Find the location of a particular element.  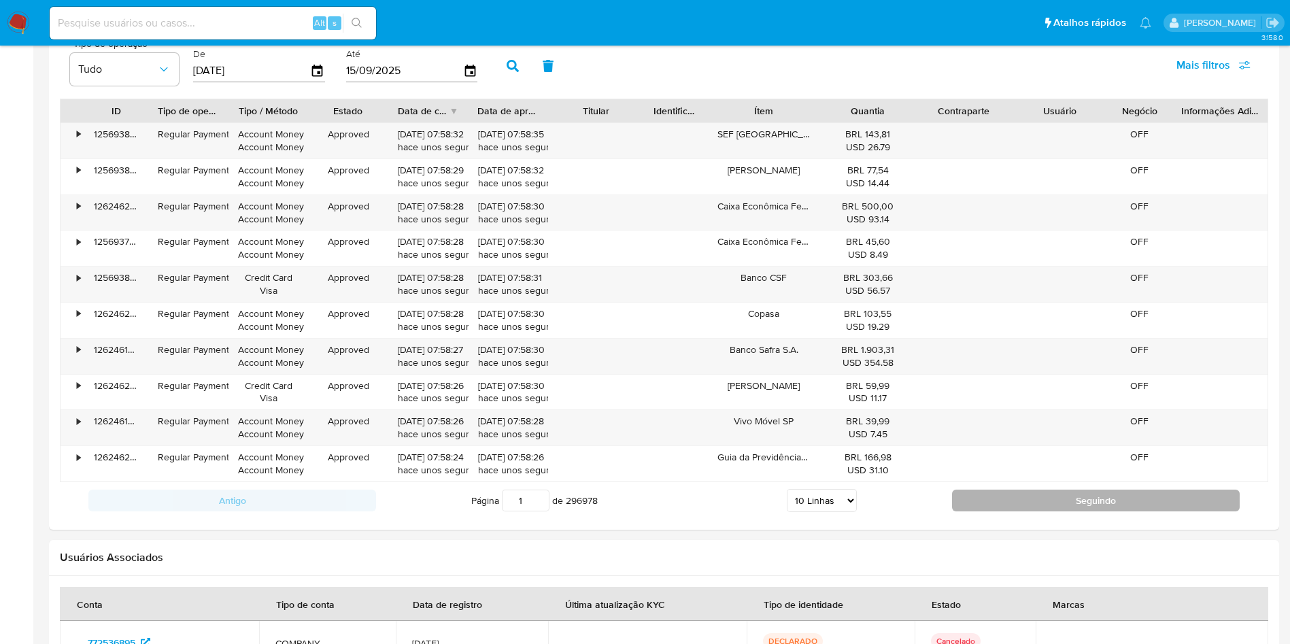

span: Atalhos rápidos is located at coordinates (1089, 22).